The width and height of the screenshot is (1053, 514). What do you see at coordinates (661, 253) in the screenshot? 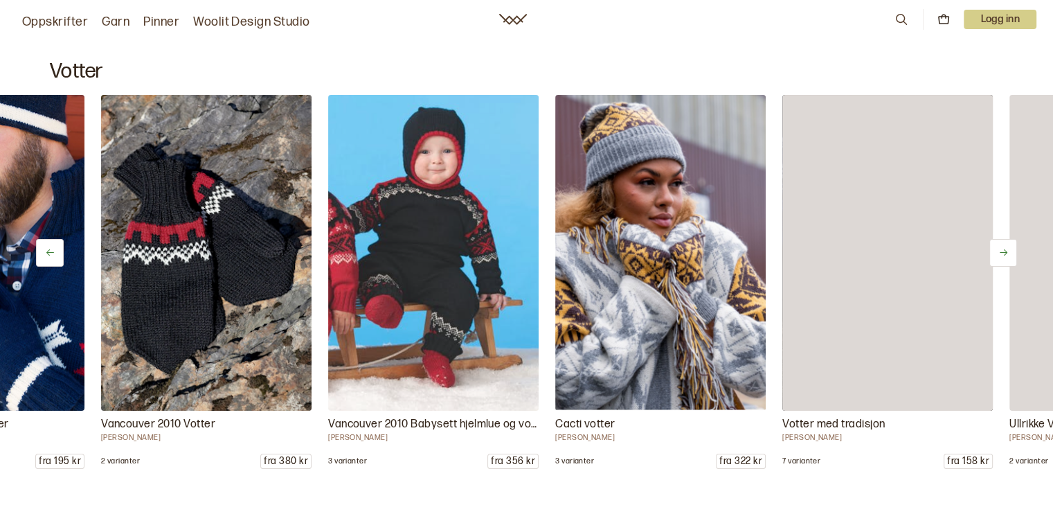
I see `img: Iselin Hafseid Du Store Alpakka` at bounding box center [661, 253].